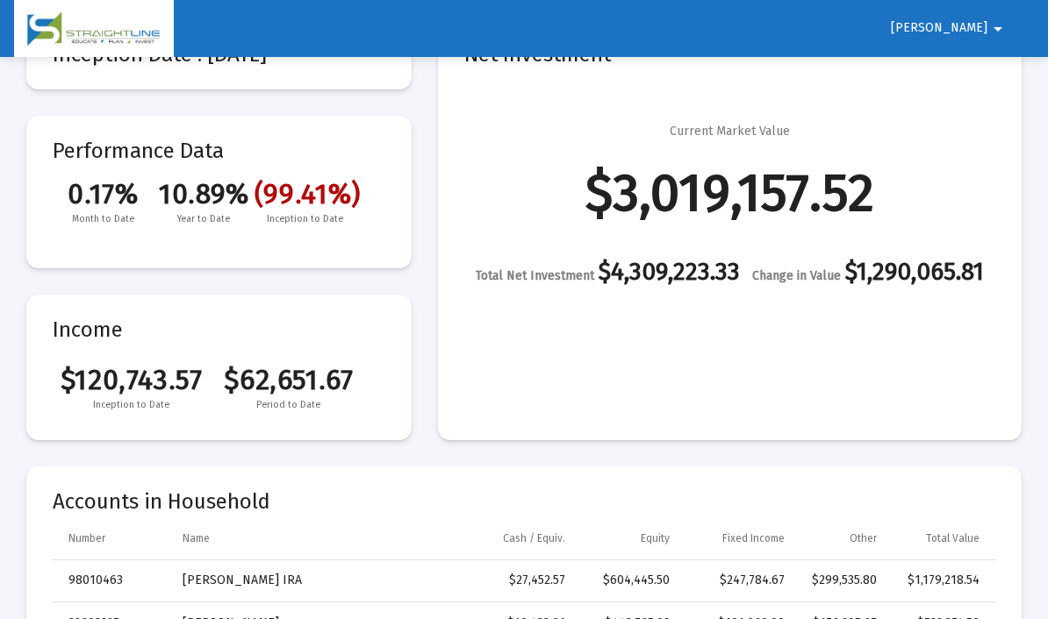  Describe the element at coordinates (524, 502) in the screenshot. I see `mat-card-title: Accounts in Household` at that location.